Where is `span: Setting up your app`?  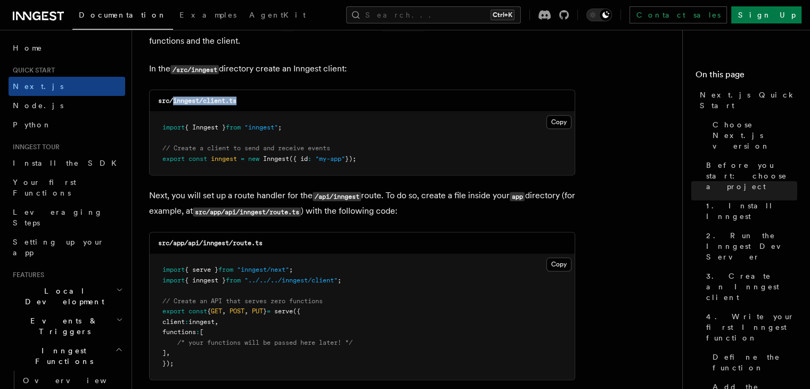
span: Setting up your app is located at coordinates (59, 247).